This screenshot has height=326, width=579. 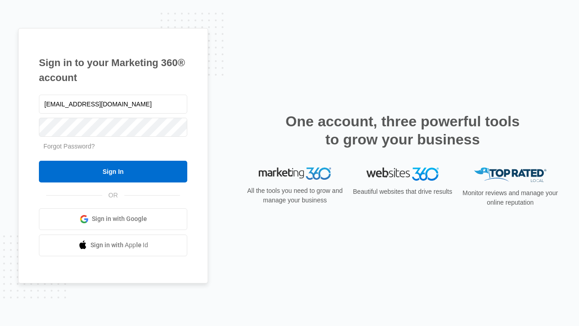 I want to click on h1: Sign in to your Marketing 360® account, so click(x=113, y=70).